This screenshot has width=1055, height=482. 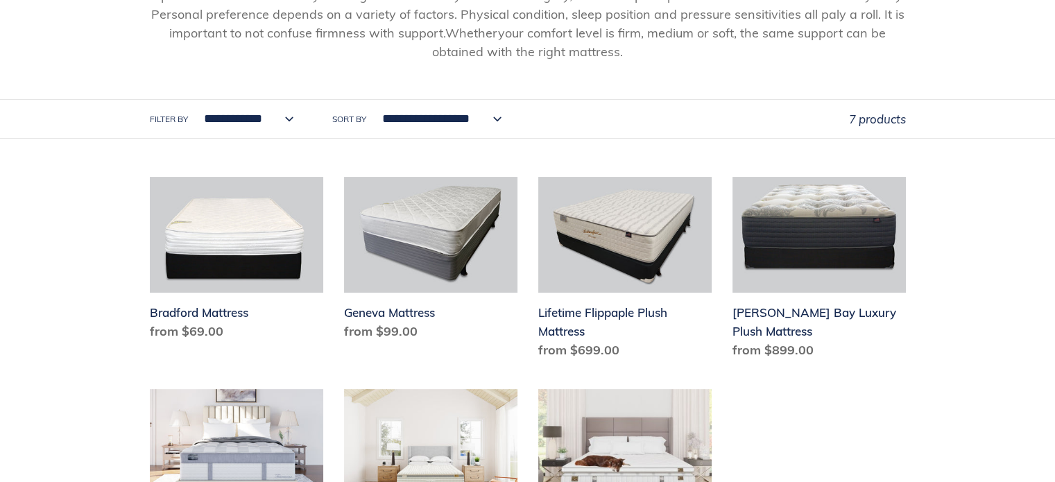 What do you see at coordinates (349, 119) in the screenshot?
I see `label: Sort by` at bounding box center [349, 119].